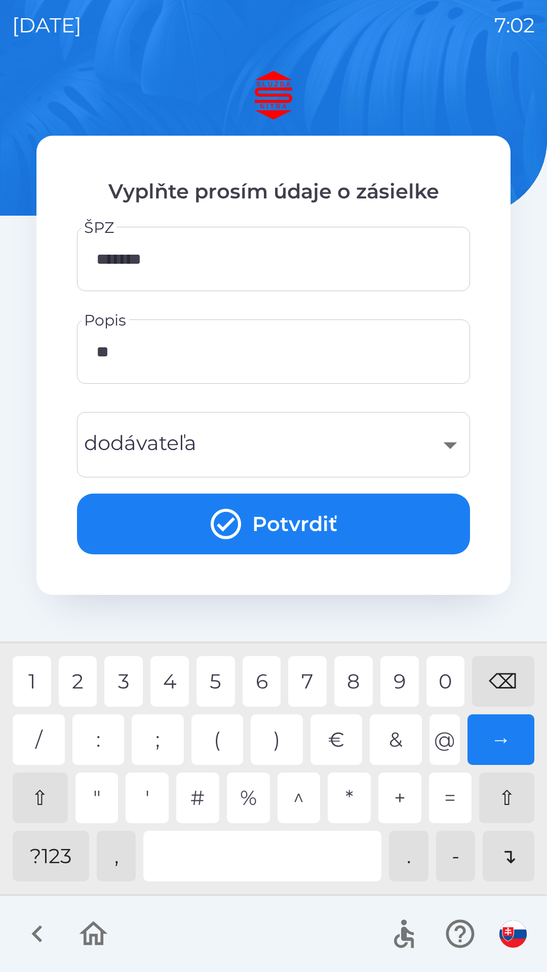  Describe the element at coordinates (273, 524) in the screenshot. I see `button: Potvrdiť` at that location.